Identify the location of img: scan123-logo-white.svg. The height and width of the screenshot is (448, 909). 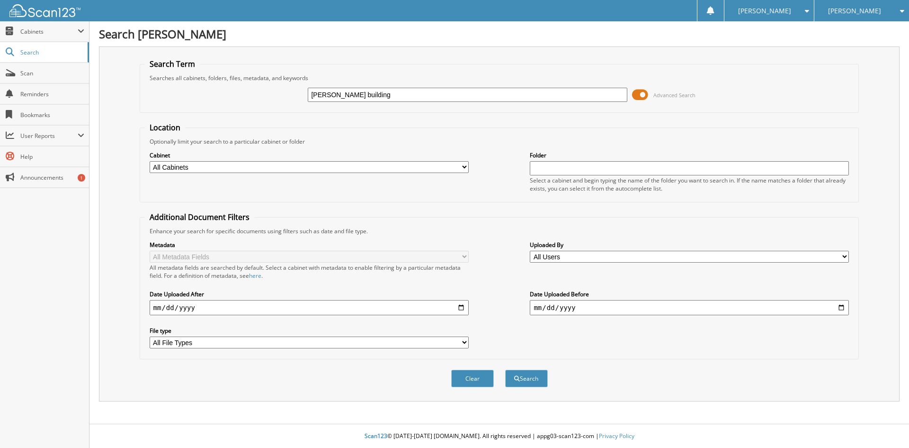
(45, 10).